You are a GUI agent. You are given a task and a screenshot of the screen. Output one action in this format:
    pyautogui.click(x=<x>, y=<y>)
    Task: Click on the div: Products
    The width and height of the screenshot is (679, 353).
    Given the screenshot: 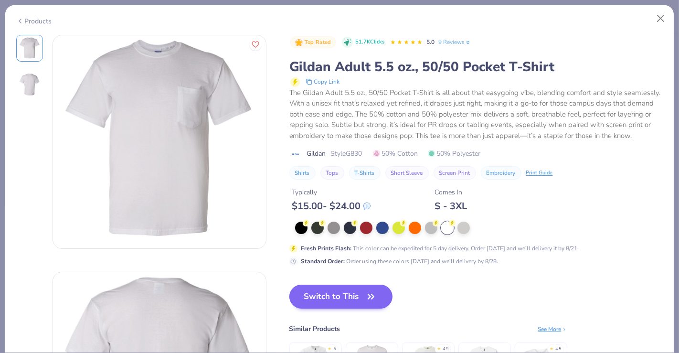 What is the action you would take?
    pyautogui.click(x=34, y=21)
    